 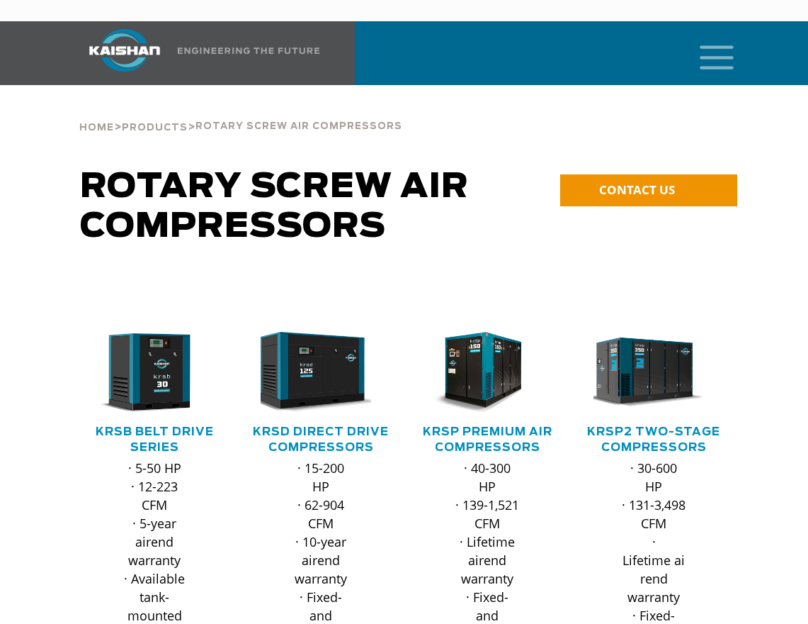 I want to click on a: KRSD Direct Drive Compressors, so click(x=321, y=439).